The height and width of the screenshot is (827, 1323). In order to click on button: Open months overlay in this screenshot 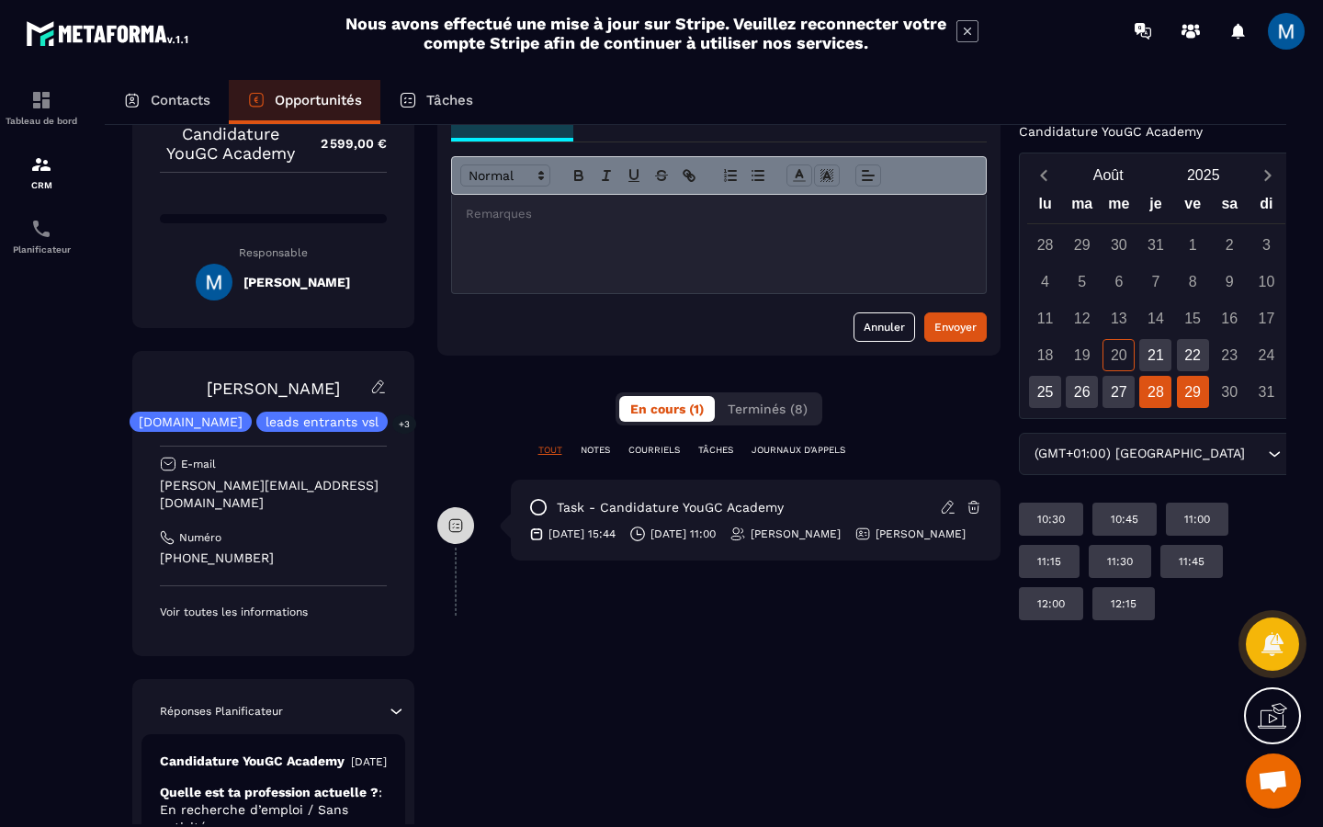, I will do `click(1109, 175)`.